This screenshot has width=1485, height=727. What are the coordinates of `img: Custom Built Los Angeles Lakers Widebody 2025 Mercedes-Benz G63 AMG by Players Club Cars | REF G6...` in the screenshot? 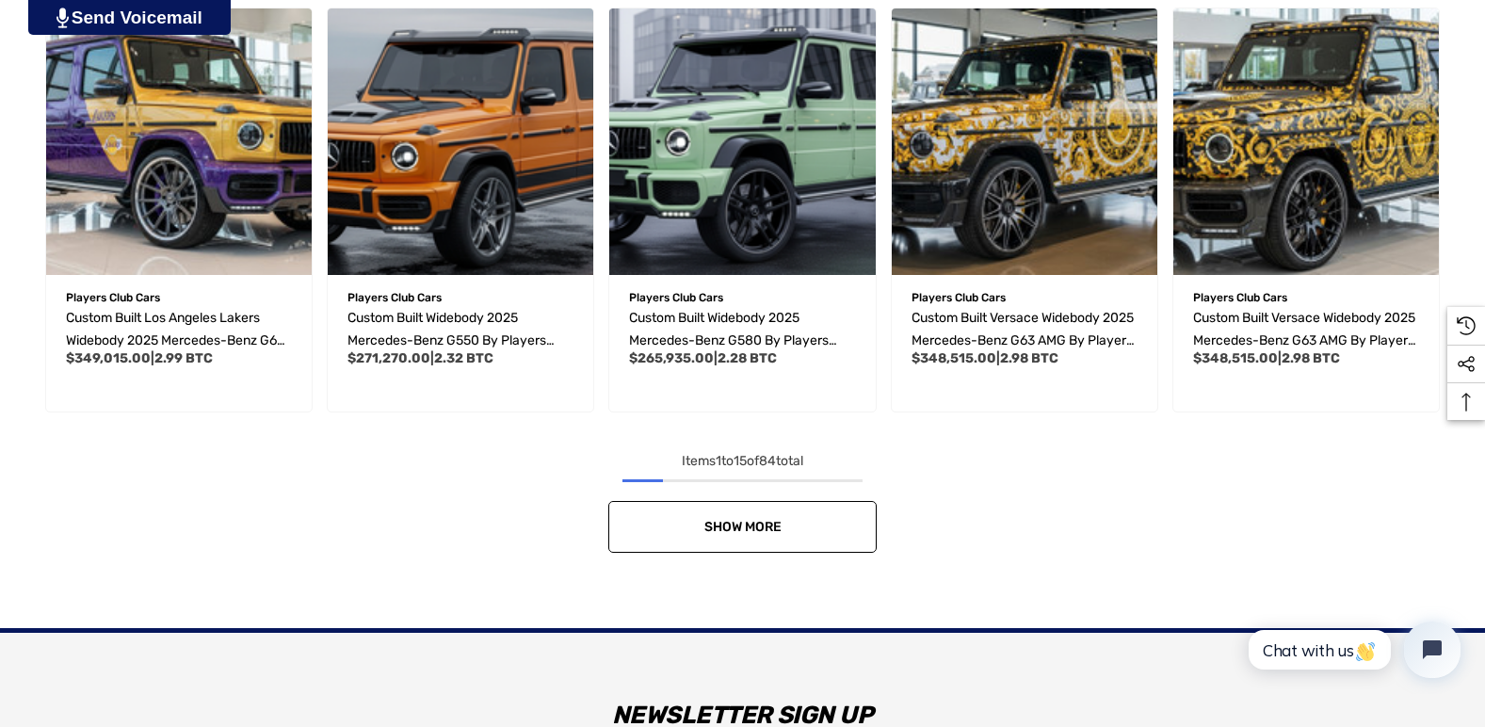 It's located at (179, 141).